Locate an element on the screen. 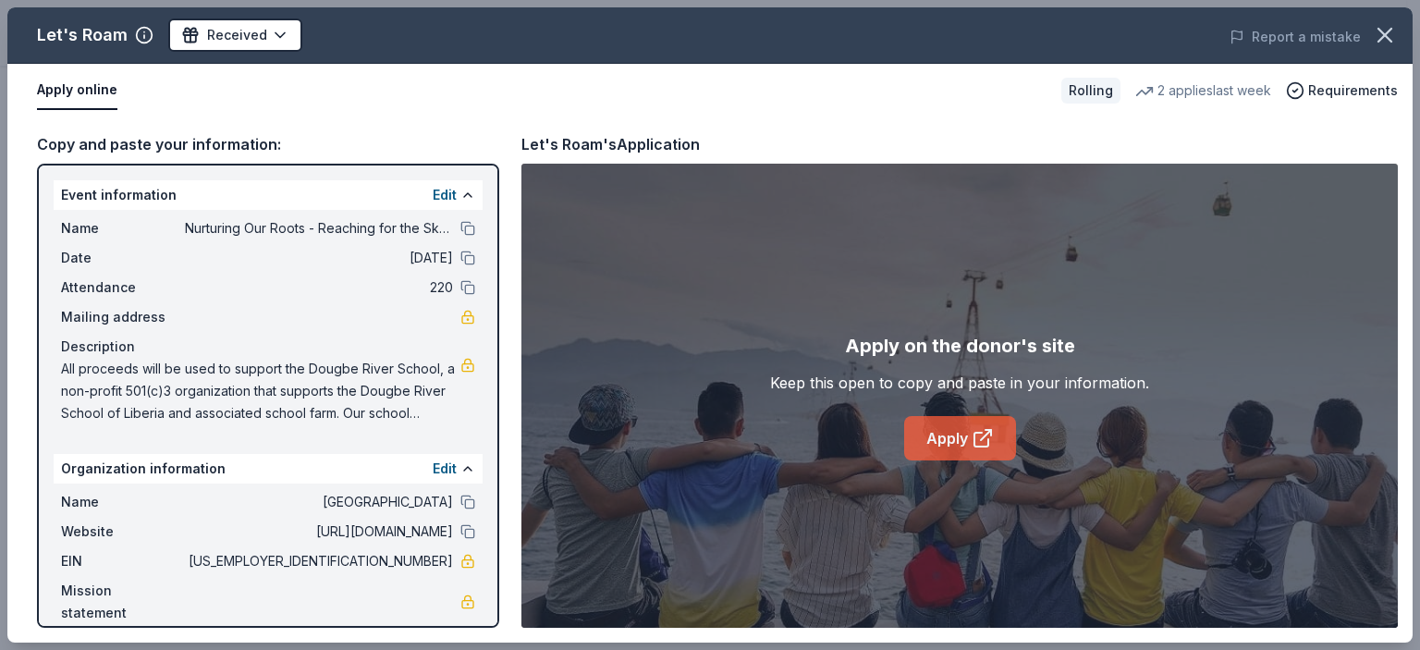 This screenshot has height=650, width=1420. div: Rolling is located at coordinates (1091, 91).